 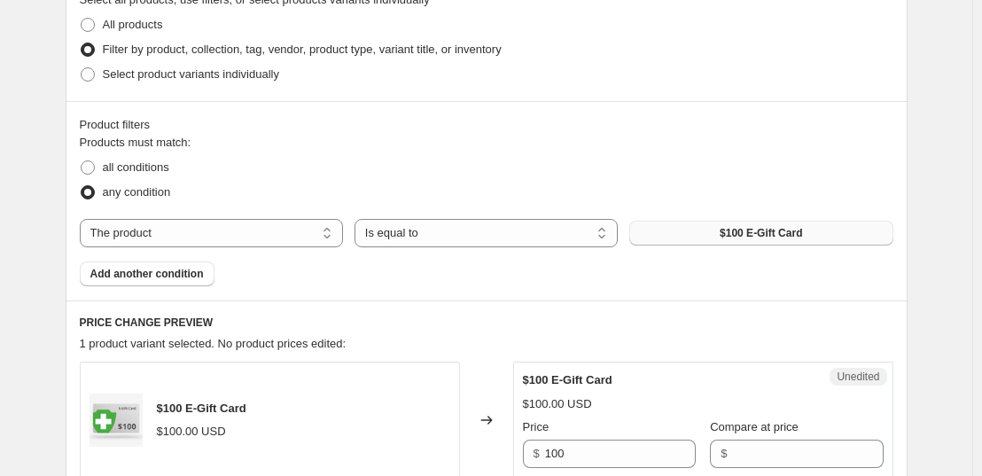 I want to click on span: All products, so click(x=133, y=24).